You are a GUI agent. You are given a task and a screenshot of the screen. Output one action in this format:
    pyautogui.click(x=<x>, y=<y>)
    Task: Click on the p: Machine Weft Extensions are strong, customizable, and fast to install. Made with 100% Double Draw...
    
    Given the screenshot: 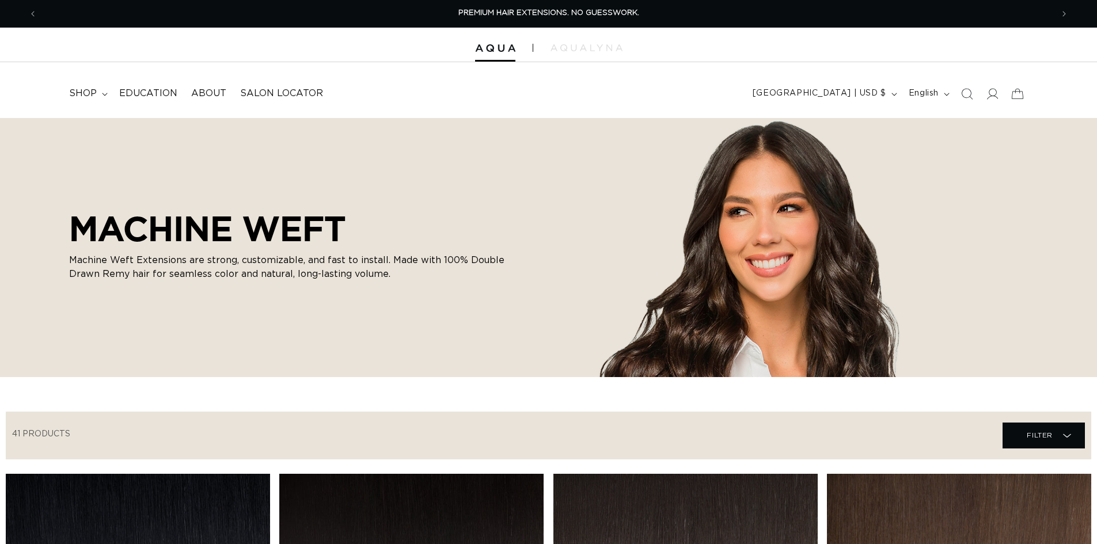 What is the action you would take?
    pyautogui.click(x=288, y=267)
    